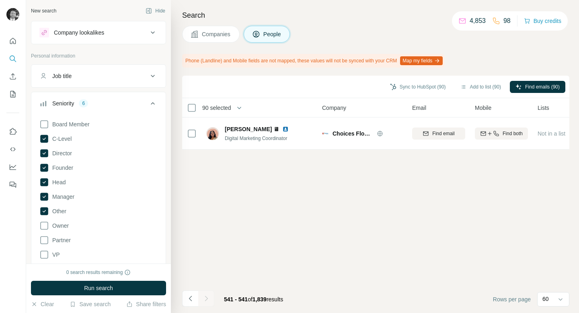 Image resolution: width=579 pixels, height=313 pixels. I want to click on span: Email, so click(419, 108).